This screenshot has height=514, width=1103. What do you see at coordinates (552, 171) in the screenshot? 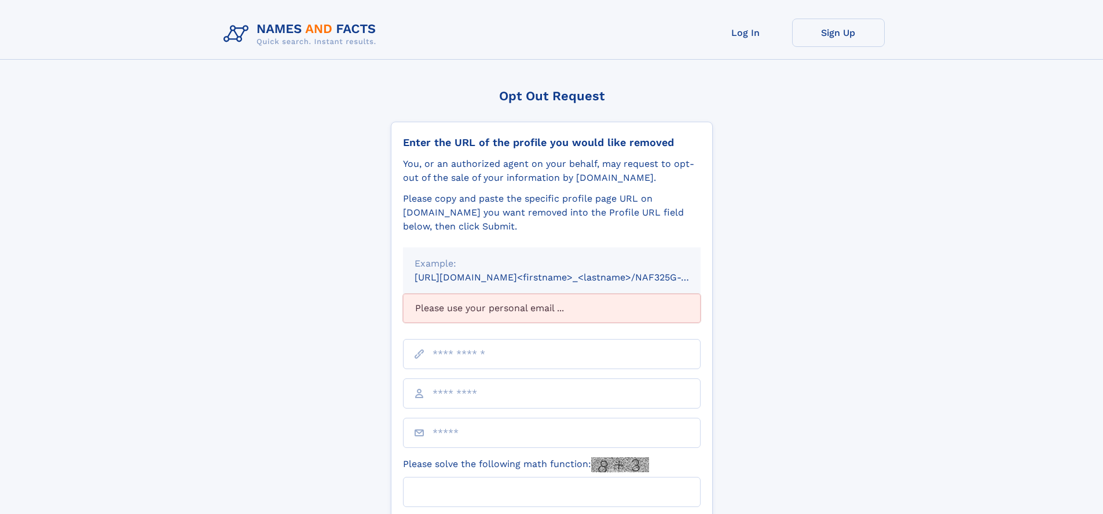
I see `div: You, or an authorized agent on your behalf, may request to opt-out of the sale of your informatio...` at bounding box center [552, 171].